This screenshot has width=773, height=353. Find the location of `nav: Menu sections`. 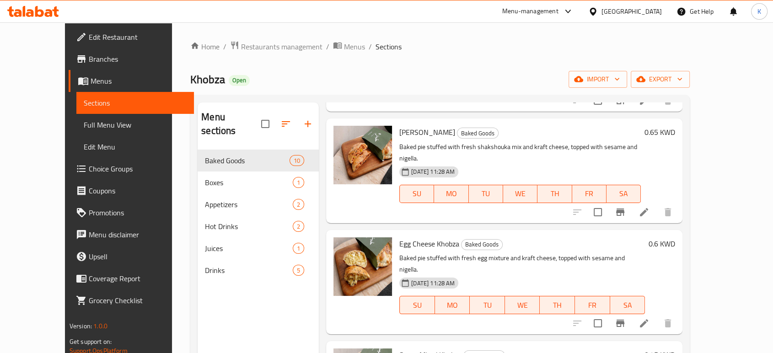

nav: Menu sections is located at coordinates (258, 215).